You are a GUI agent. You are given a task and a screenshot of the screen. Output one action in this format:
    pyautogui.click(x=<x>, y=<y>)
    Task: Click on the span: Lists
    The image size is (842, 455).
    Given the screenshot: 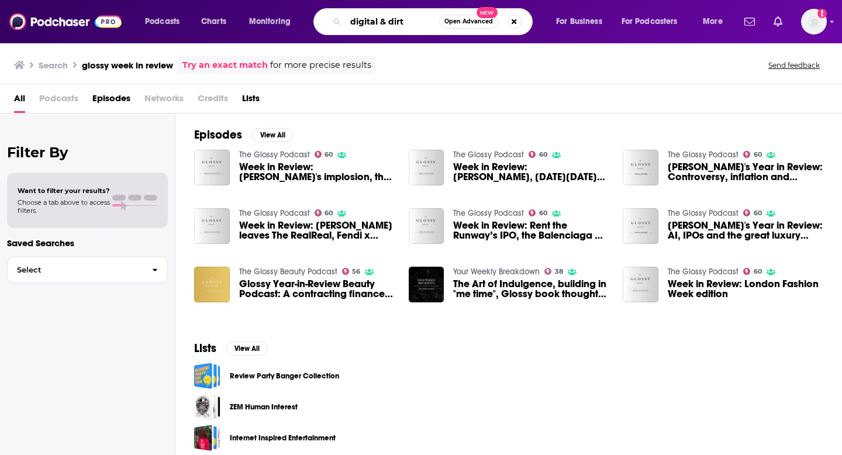 What is the action you would take?
    pyautogui.click(x=251, y=101)
    